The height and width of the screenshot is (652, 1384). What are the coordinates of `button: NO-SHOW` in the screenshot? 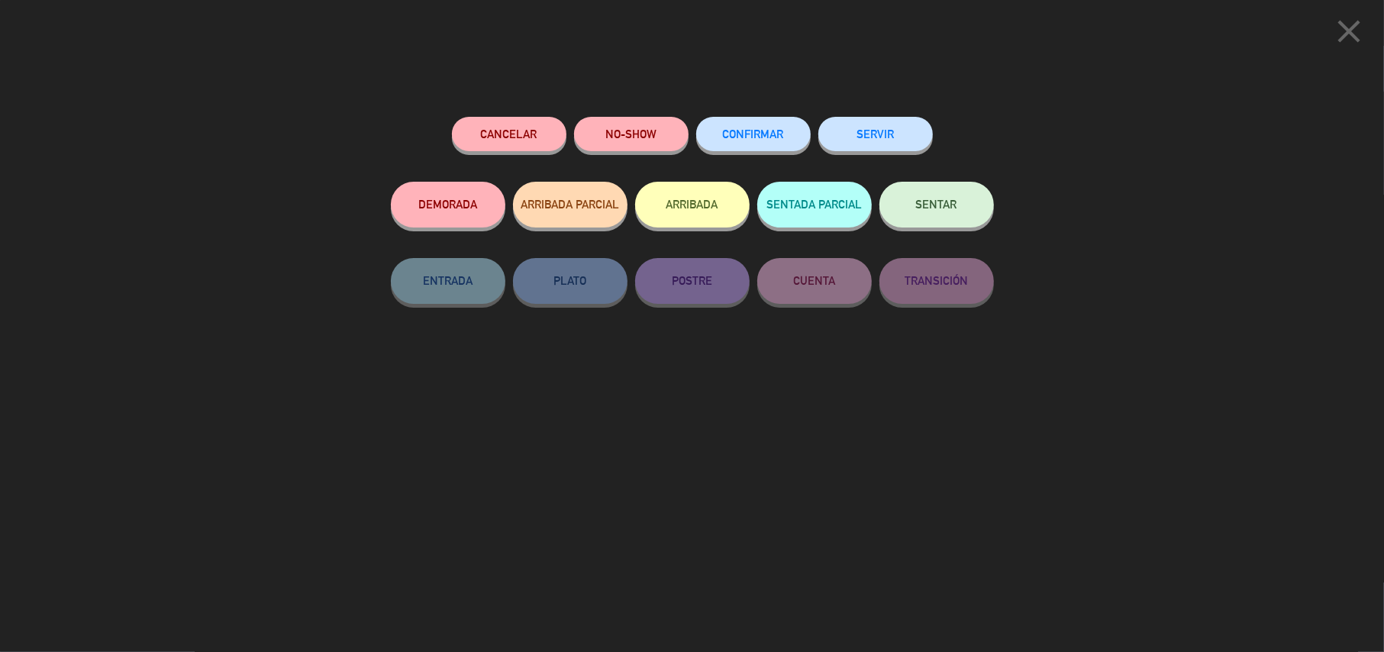 It's located at (631, 134).